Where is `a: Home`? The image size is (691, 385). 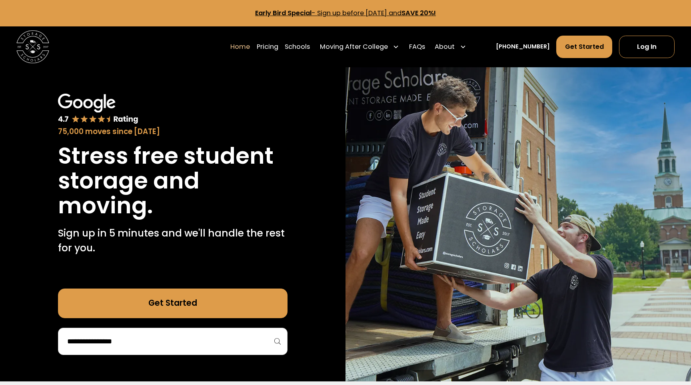
a: Home is located at coordinates (240, 46).